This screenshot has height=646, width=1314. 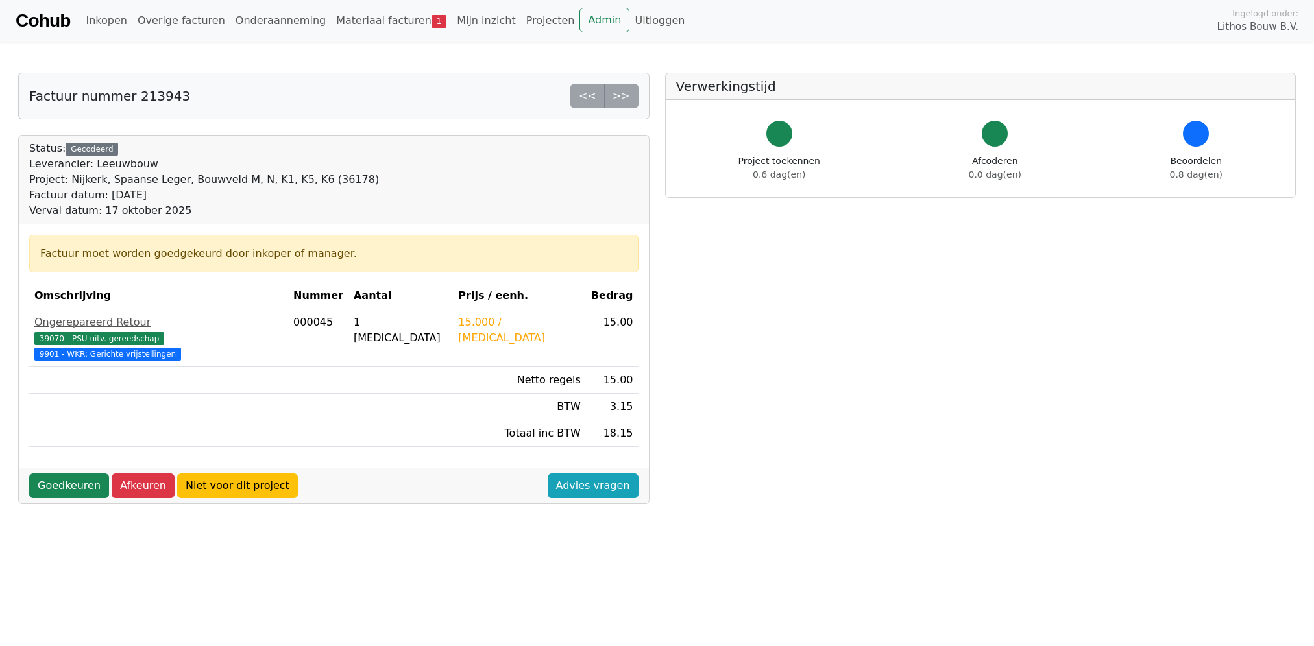 I want to click on td: 3.15, so click(x=612, y=407).